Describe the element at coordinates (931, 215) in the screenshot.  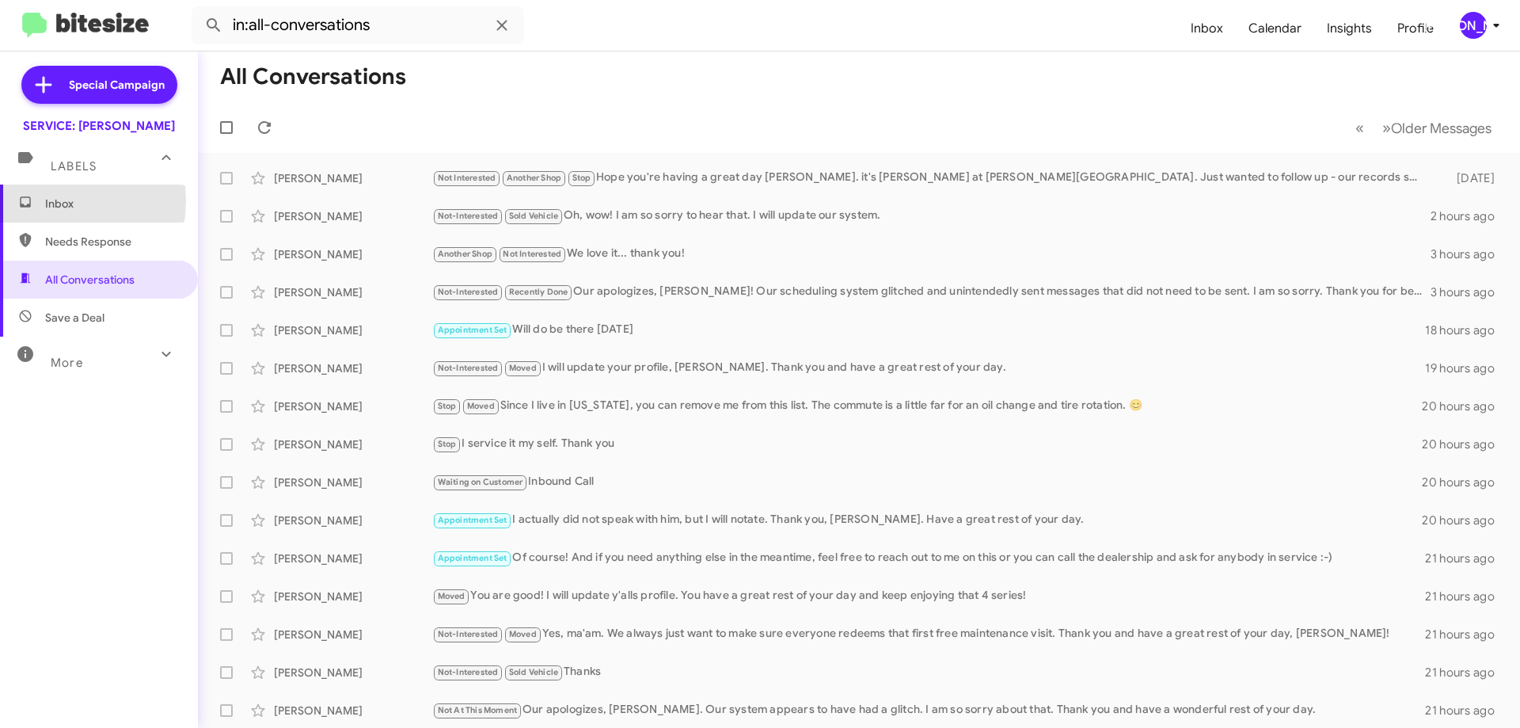
I see `div: Oh, wow! I am so sorry to hear that. I will update our system.` at that location.